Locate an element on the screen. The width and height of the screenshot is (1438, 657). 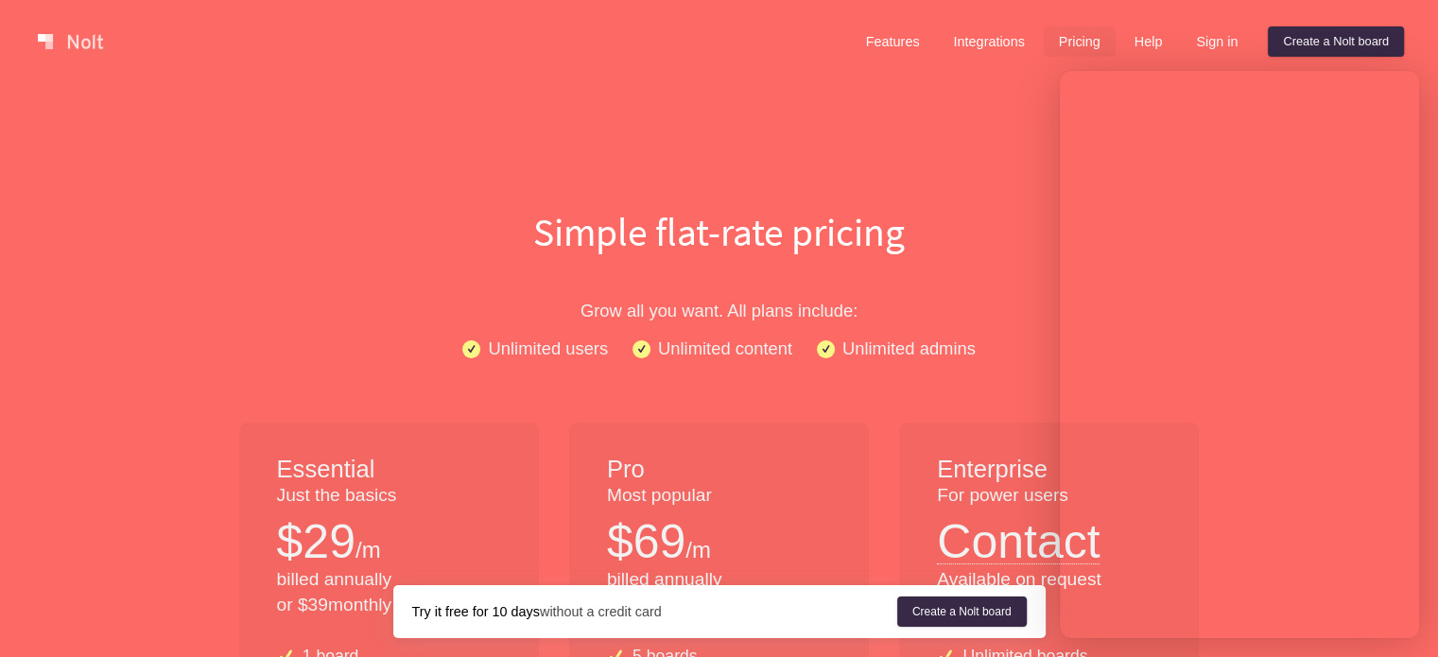
h1: Simple flat-rate pricing is located at coordinates (719, 232).